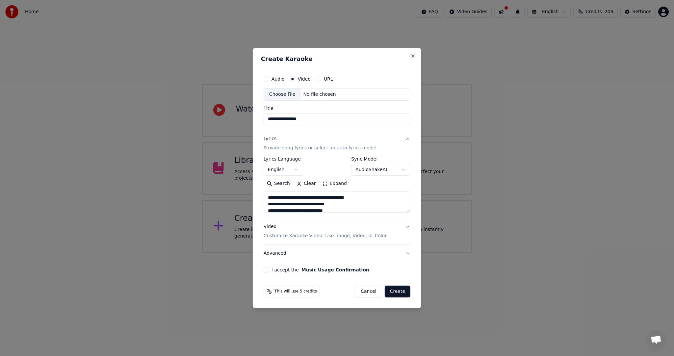 This screenshot has height=356, width=674. I want to click on div: Lyrics, so click(270, 139).